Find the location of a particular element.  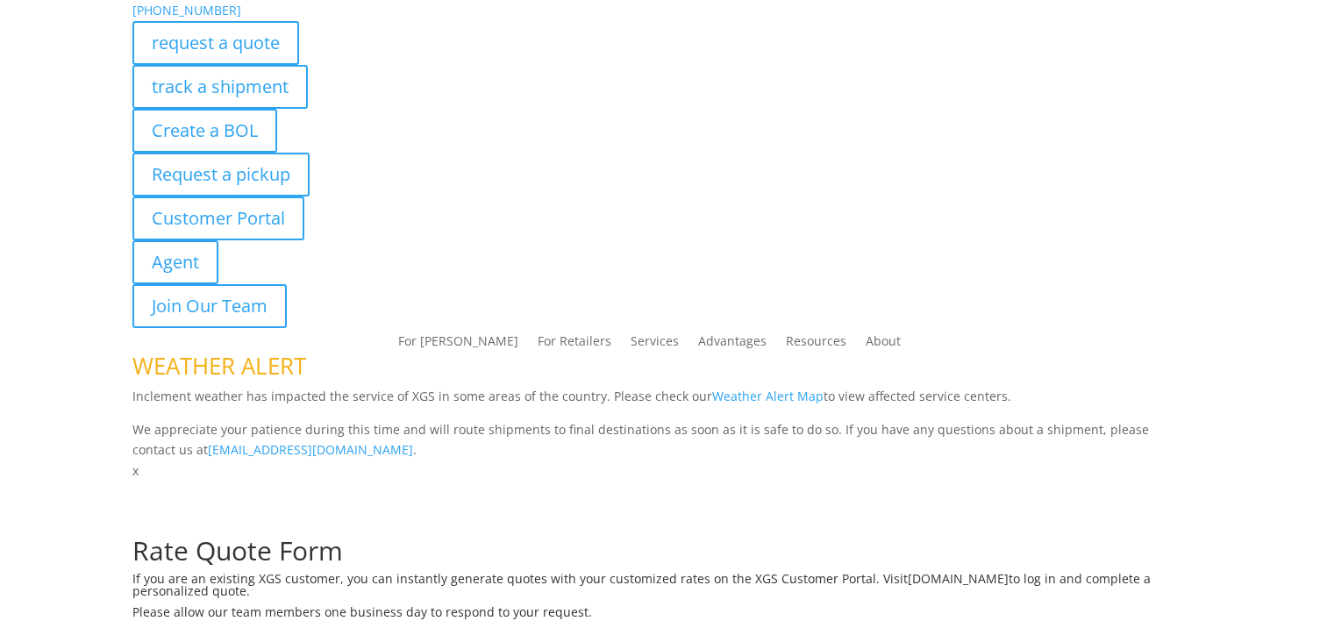

a: Services is located at coordinates (654, 345).